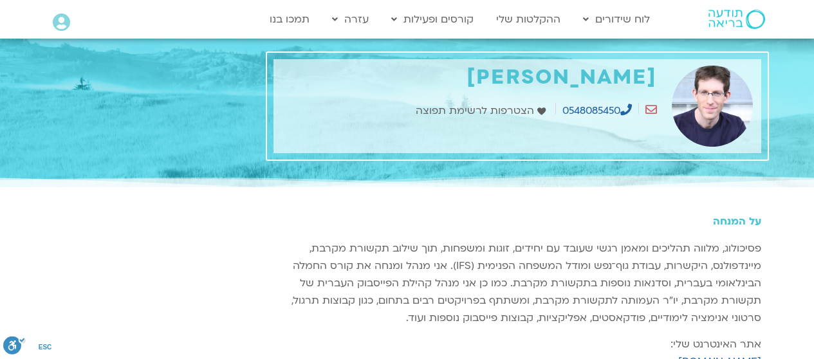  I want to click on h5: על המנחה, so click(517, 221).